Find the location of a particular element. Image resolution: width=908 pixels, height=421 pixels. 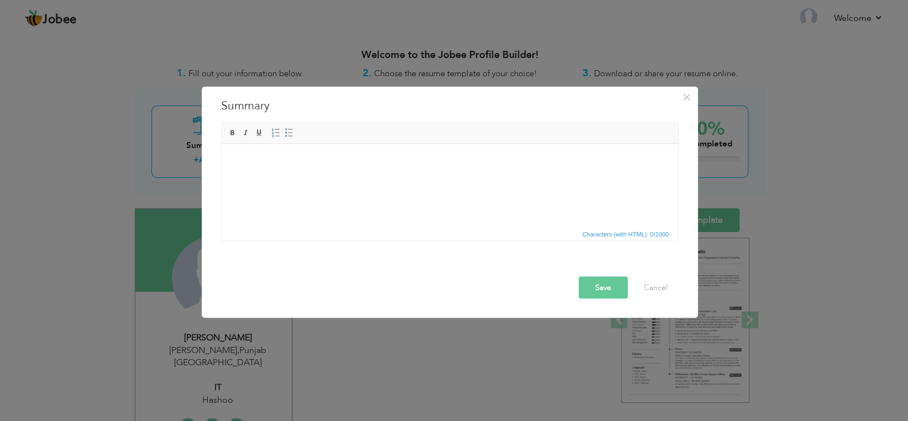

span: Characters (with HTML): 0/1000 is located at coordinates (625, 234).